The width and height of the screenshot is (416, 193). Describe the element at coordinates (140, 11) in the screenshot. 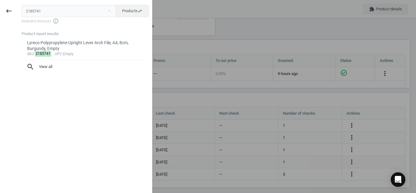

I see `i: swap_horiz` at that location.